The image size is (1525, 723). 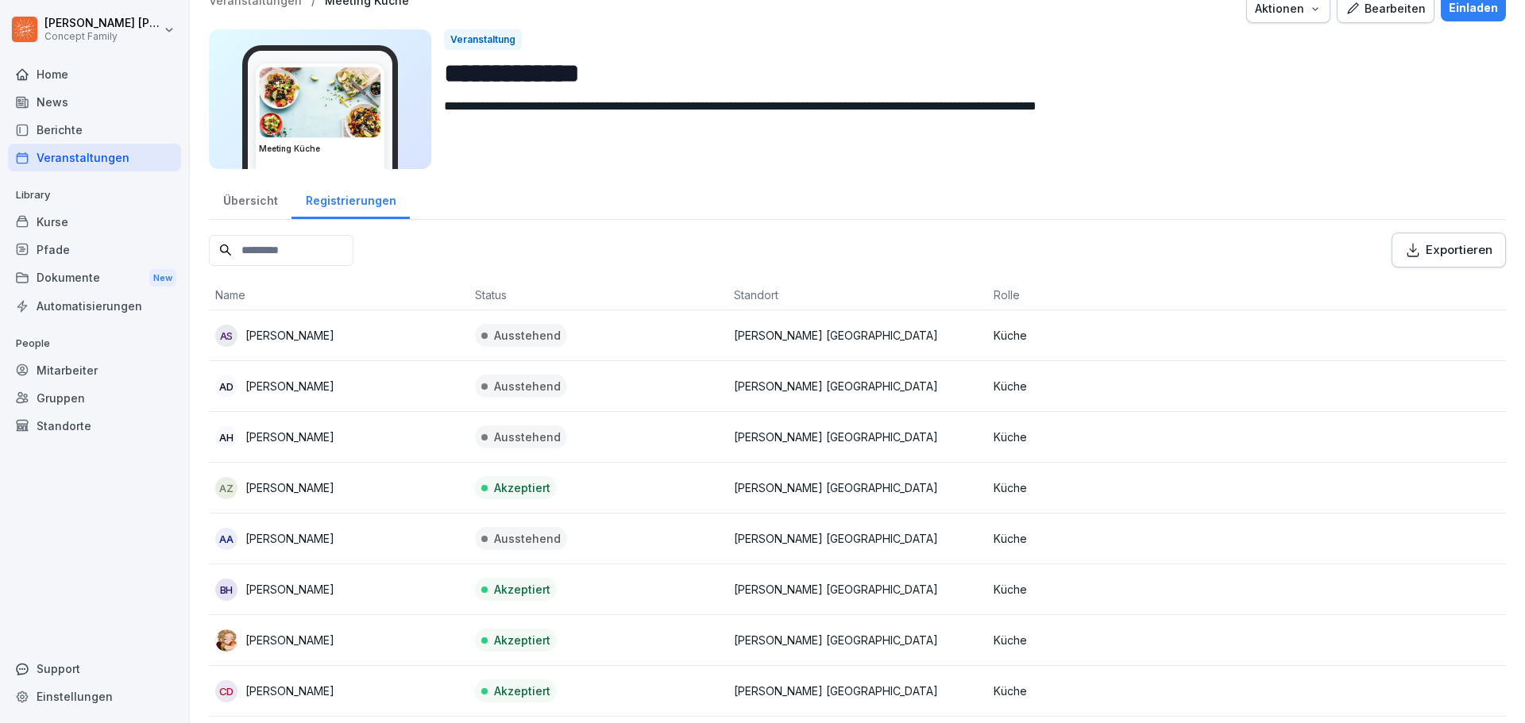 What do you see at coordinates (94, 222) in the screenshot?
I see `div: Kurse` at bounding box center [94, 222].